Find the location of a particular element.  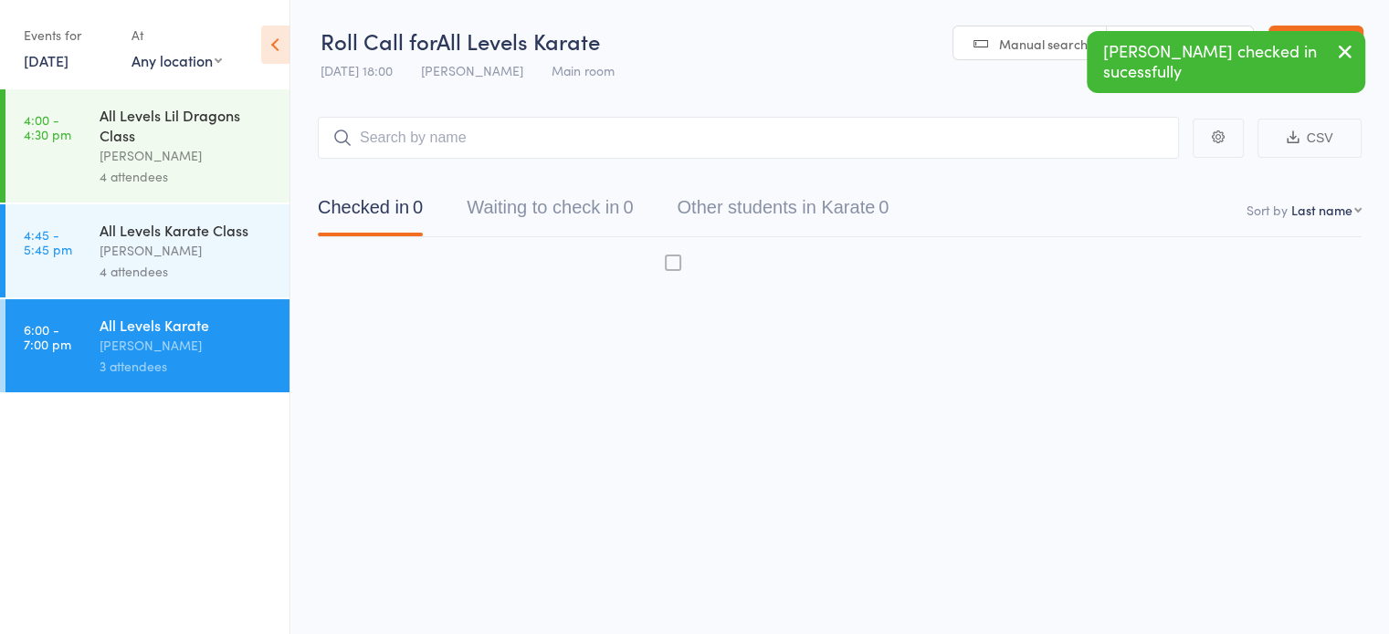

div: All Levels Karate Class is located at coordinates (186, 230).